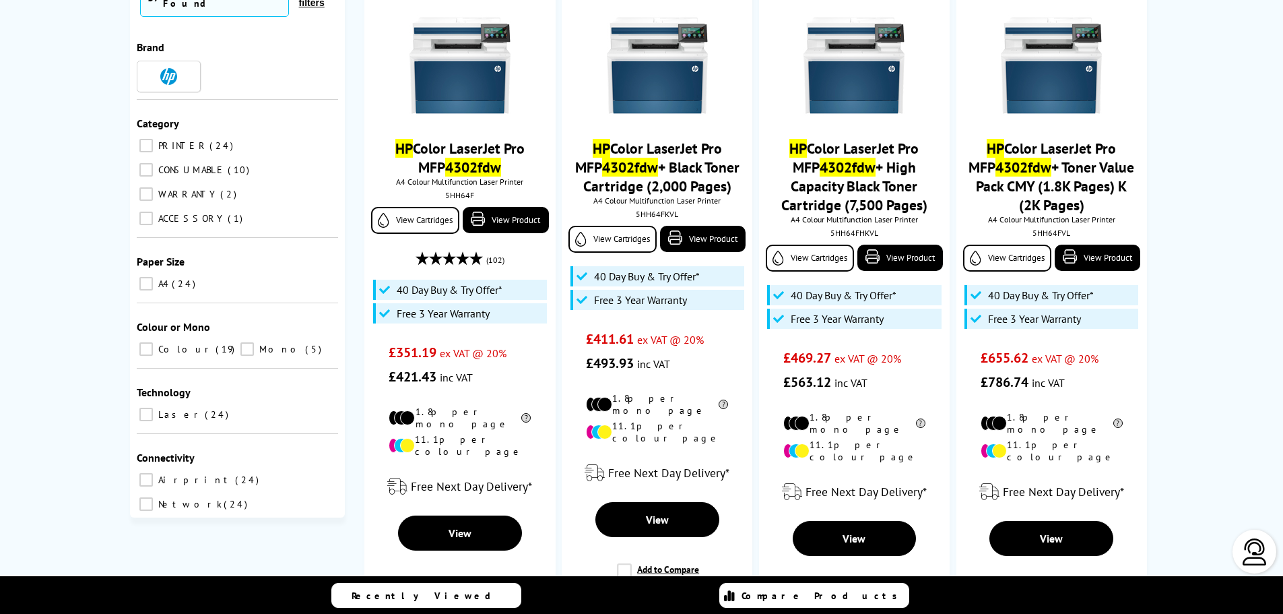 The width and height of the screenshot is (1283, 614). Describe the element at coordinates (168, 76) in the screenshot. I see `img: HP` at that location.